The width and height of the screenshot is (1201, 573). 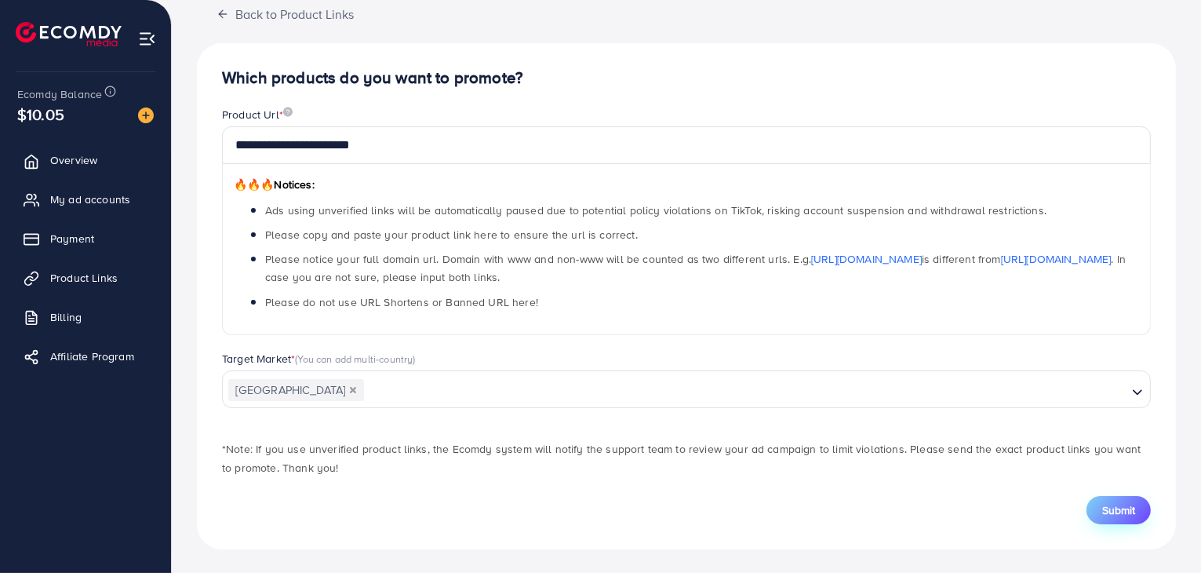 I want to click on span: Ads using unverified links will be automatically paused due to potential policy violations on Tik..., so click(x=656, y=210).